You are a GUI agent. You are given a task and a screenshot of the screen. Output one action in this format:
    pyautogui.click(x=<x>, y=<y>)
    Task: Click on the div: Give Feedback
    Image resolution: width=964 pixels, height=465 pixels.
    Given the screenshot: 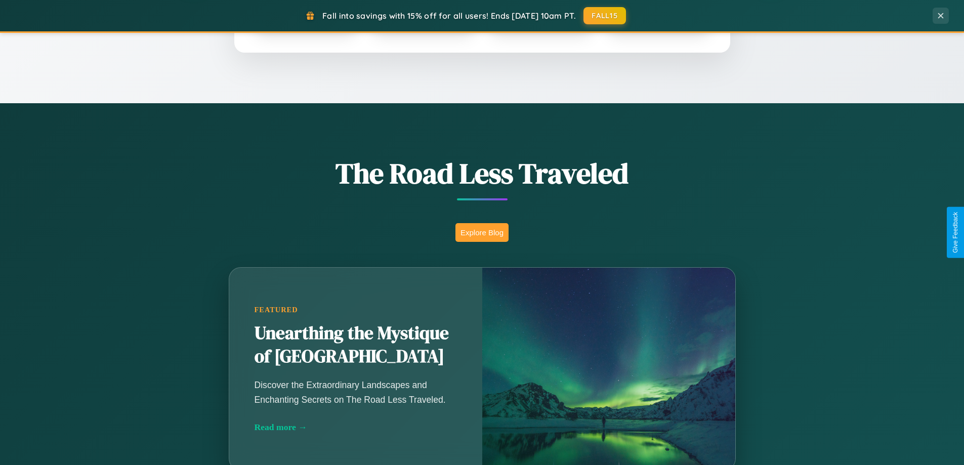 What is the action you would take?
    pyautogui.click(x=955, y=232)
    